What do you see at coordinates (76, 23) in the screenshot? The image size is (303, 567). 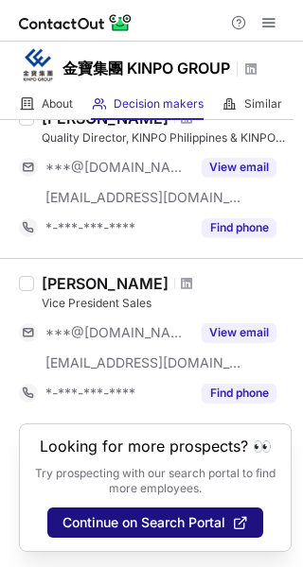 I see `img: ContactOut v5.3.10` at bounding box center [76, 23].